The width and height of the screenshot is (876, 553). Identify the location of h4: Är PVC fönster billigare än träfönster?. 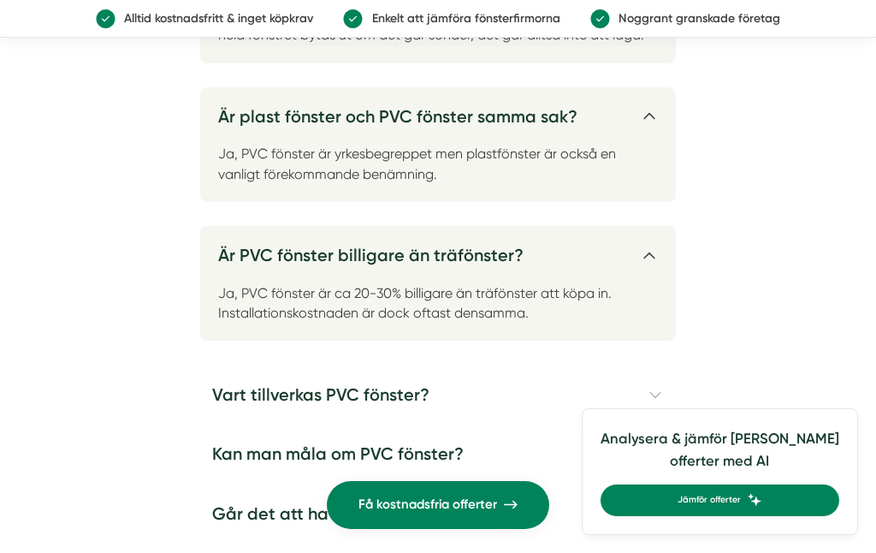
(438, 249).